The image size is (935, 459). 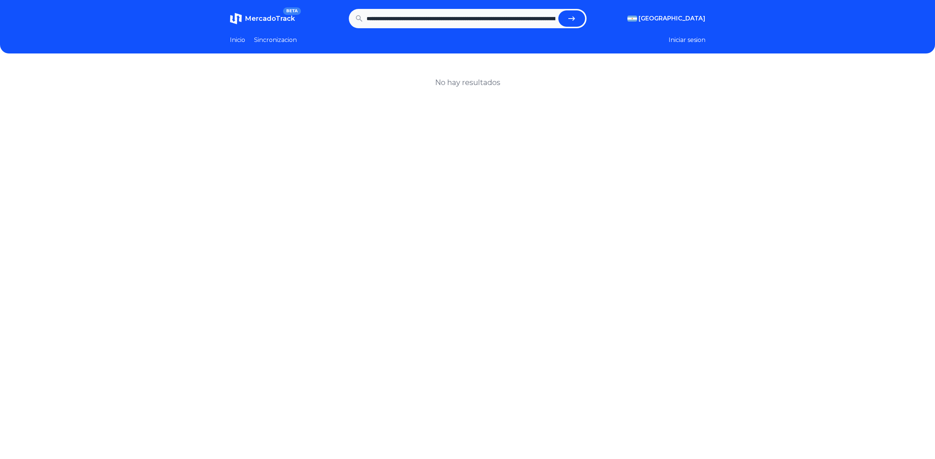 What do you see at coordinates (687, 40) in the screenshot?
I see `button: Iniciar sesion` at bounding box center [687, 40].